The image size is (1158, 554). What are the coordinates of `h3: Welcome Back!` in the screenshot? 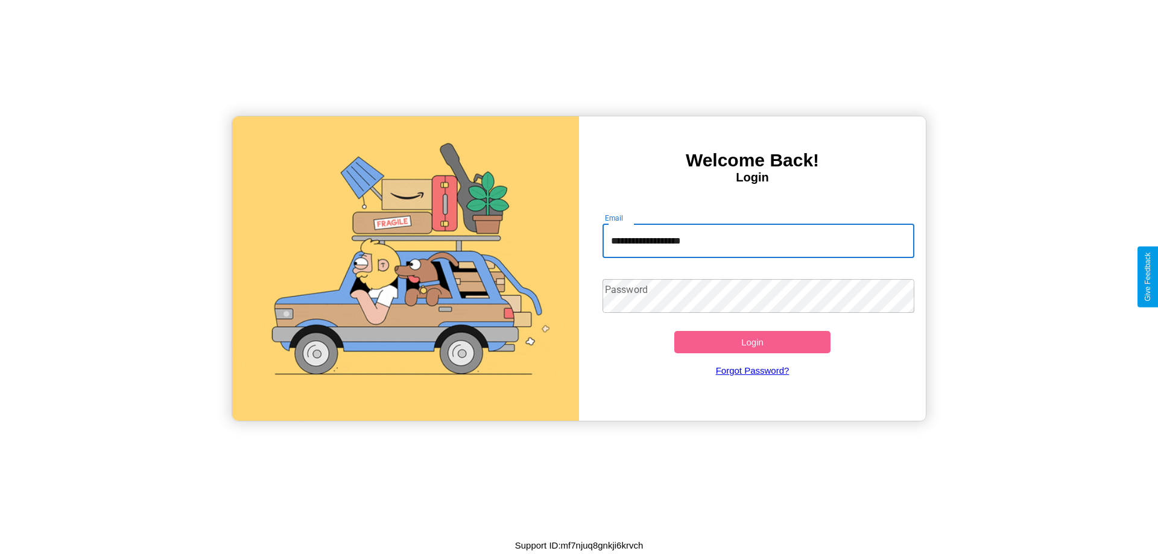 It's located at (752, 160).